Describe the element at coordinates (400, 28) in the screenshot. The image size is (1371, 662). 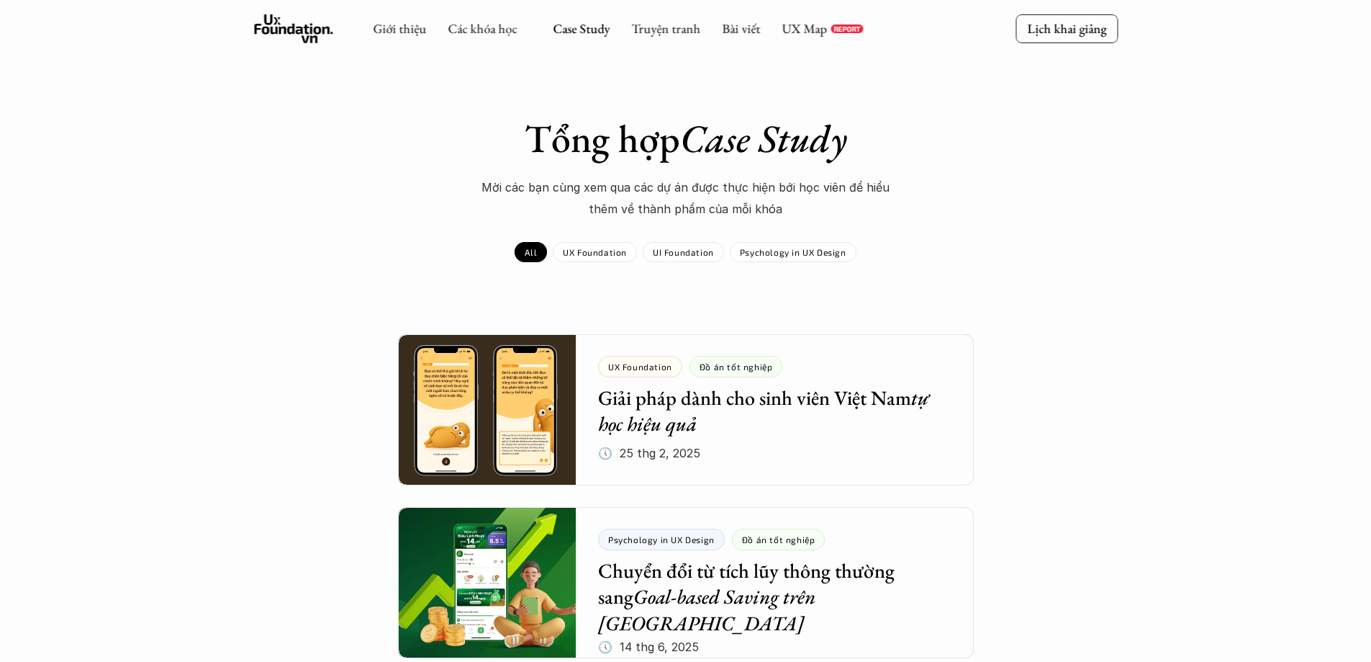
I see `a: Giới thiệu` at that location.